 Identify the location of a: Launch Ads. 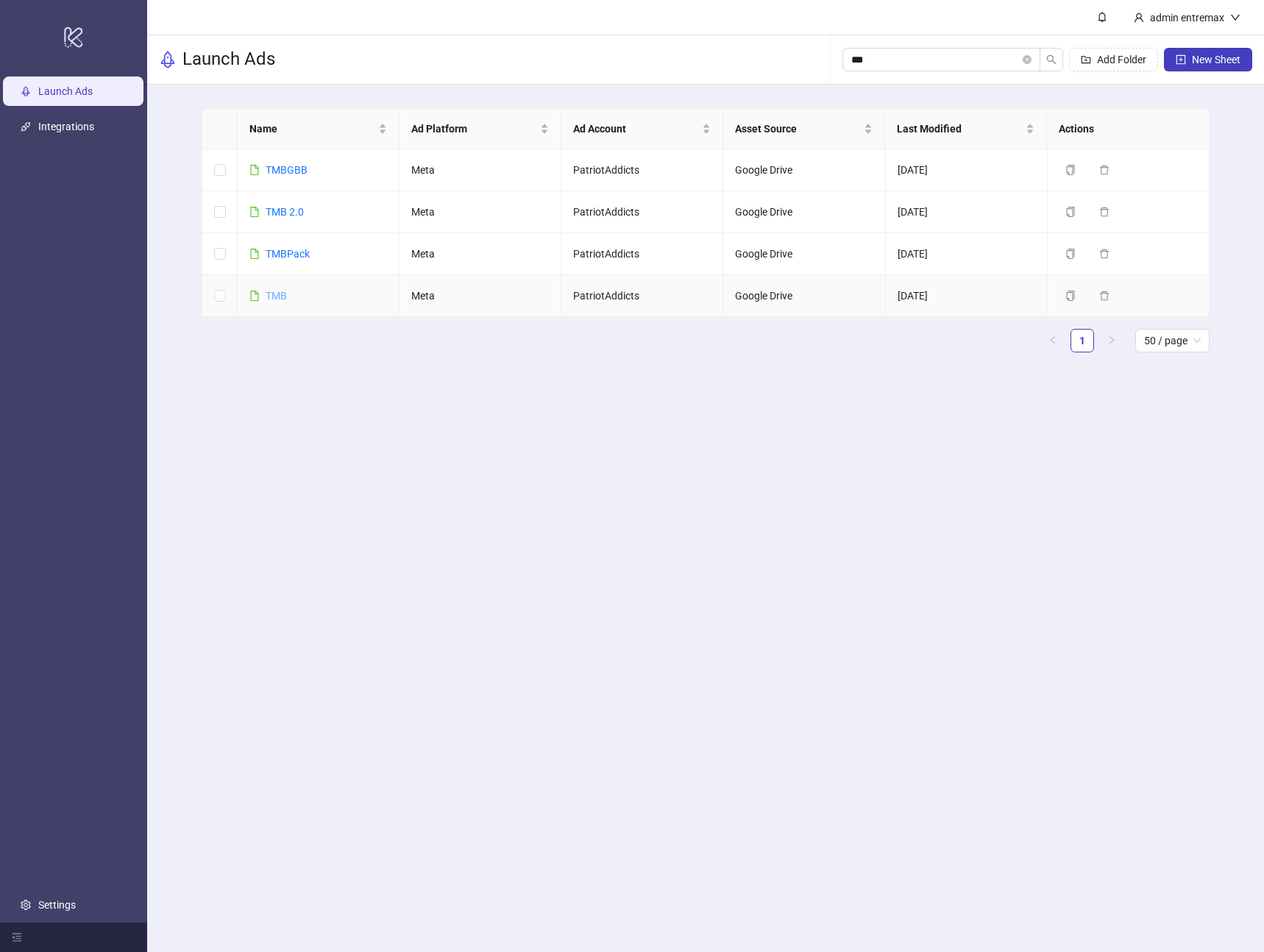
(66, 91).